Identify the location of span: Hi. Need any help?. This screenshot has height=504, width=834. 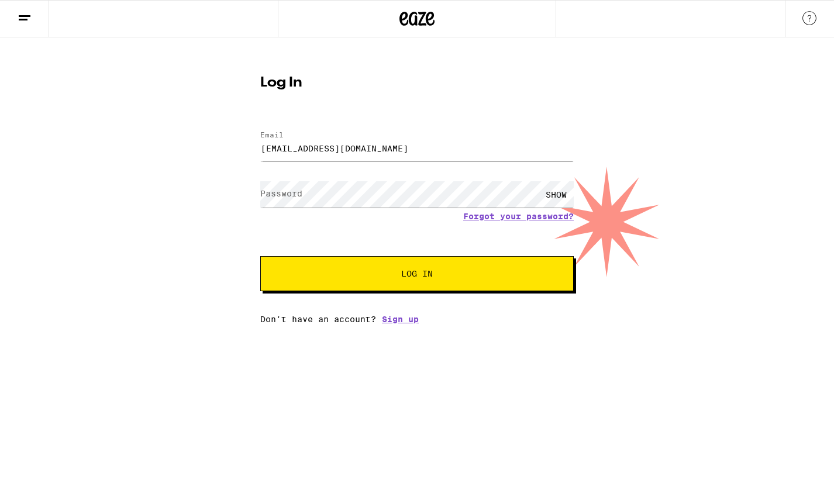
(46, 13).